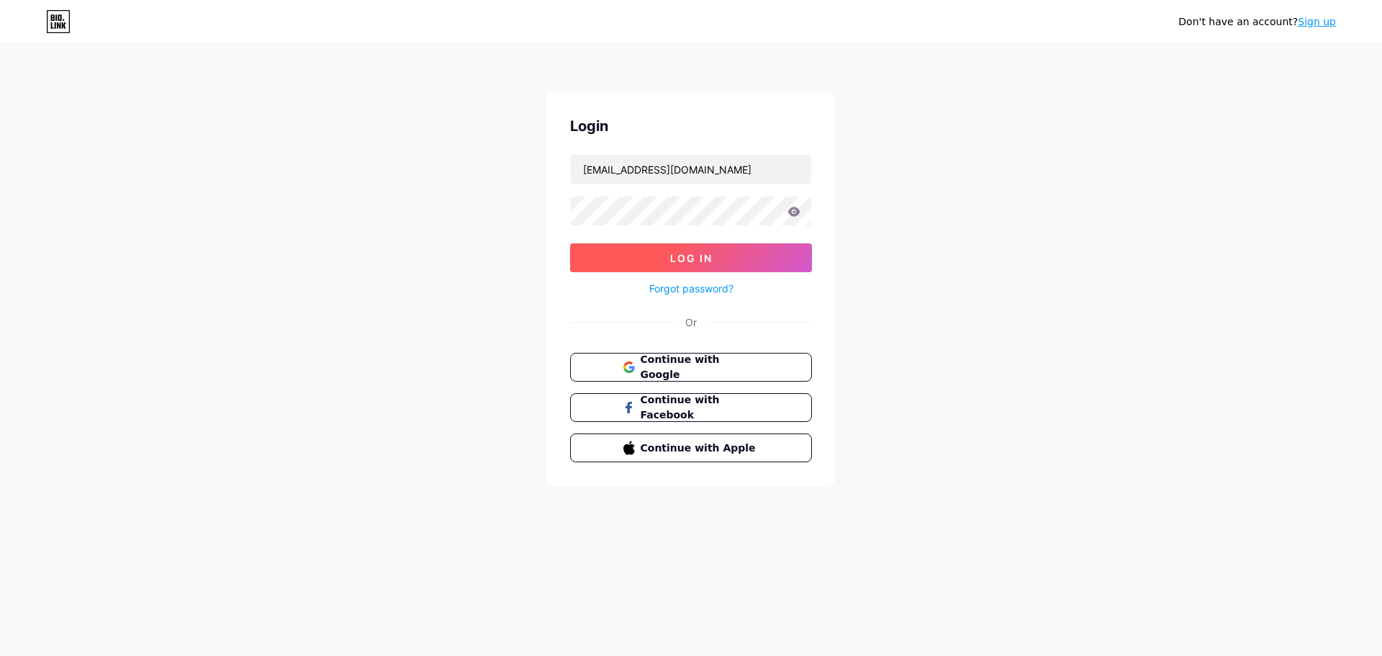  I want to click on button: Continue with Facebook, so click(691, 407).